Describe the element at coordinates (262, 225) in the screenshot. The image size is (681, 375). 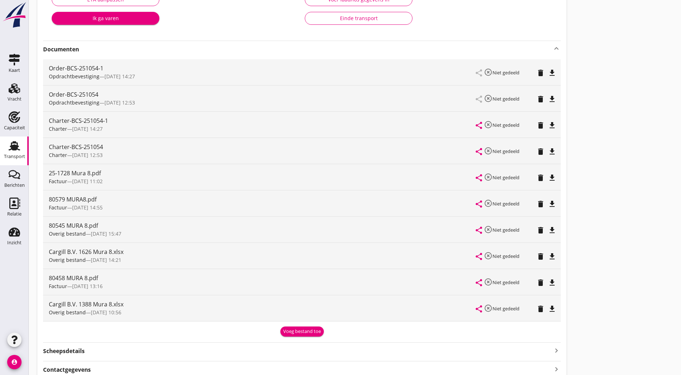
I see `div: 80545 MURA 8.pdf` at that location.